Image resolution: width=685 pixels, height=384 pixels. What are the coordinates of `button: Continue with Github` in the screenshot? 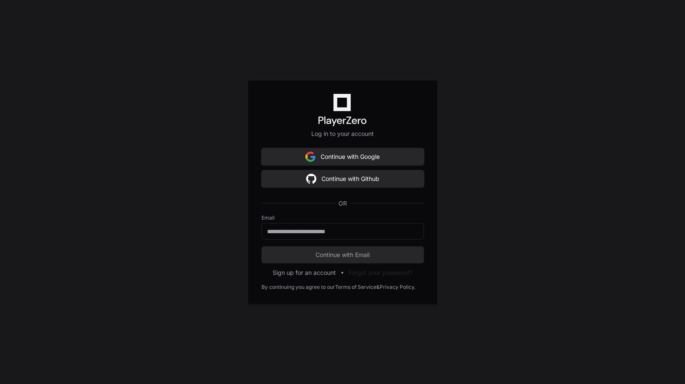 It's located at (343, 179).